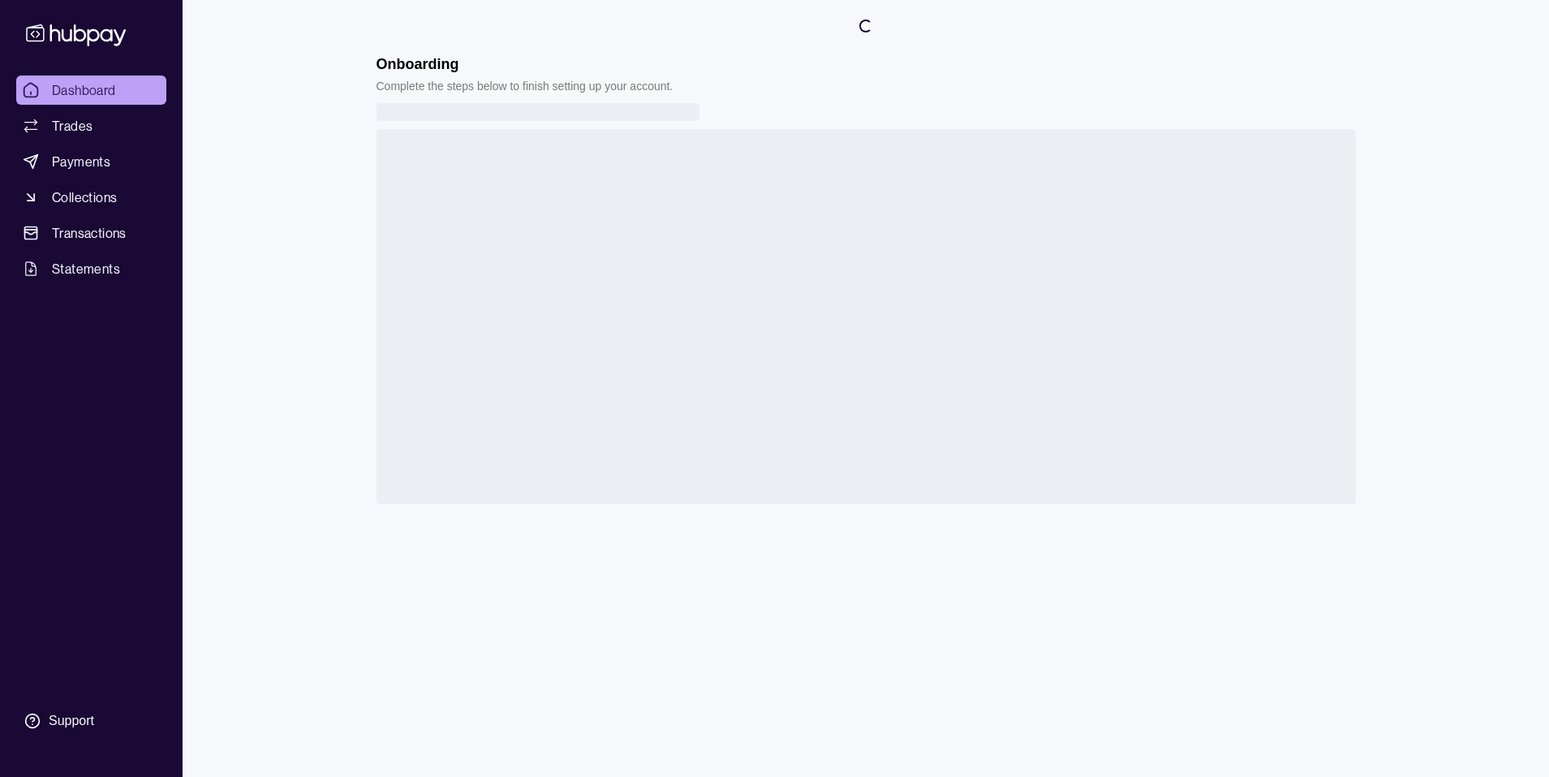  Describe the element at coordinates (525, 86) in the screenshot. I see `p: Complete the steps below to finish setting up your account.` at that location.